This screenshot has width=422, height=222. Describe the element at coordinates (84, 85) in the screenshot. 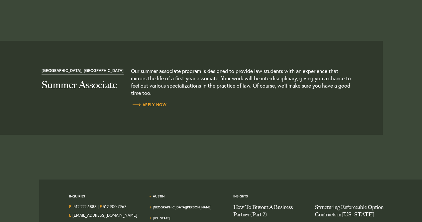

I see `h2: Summer Associate` at that location.